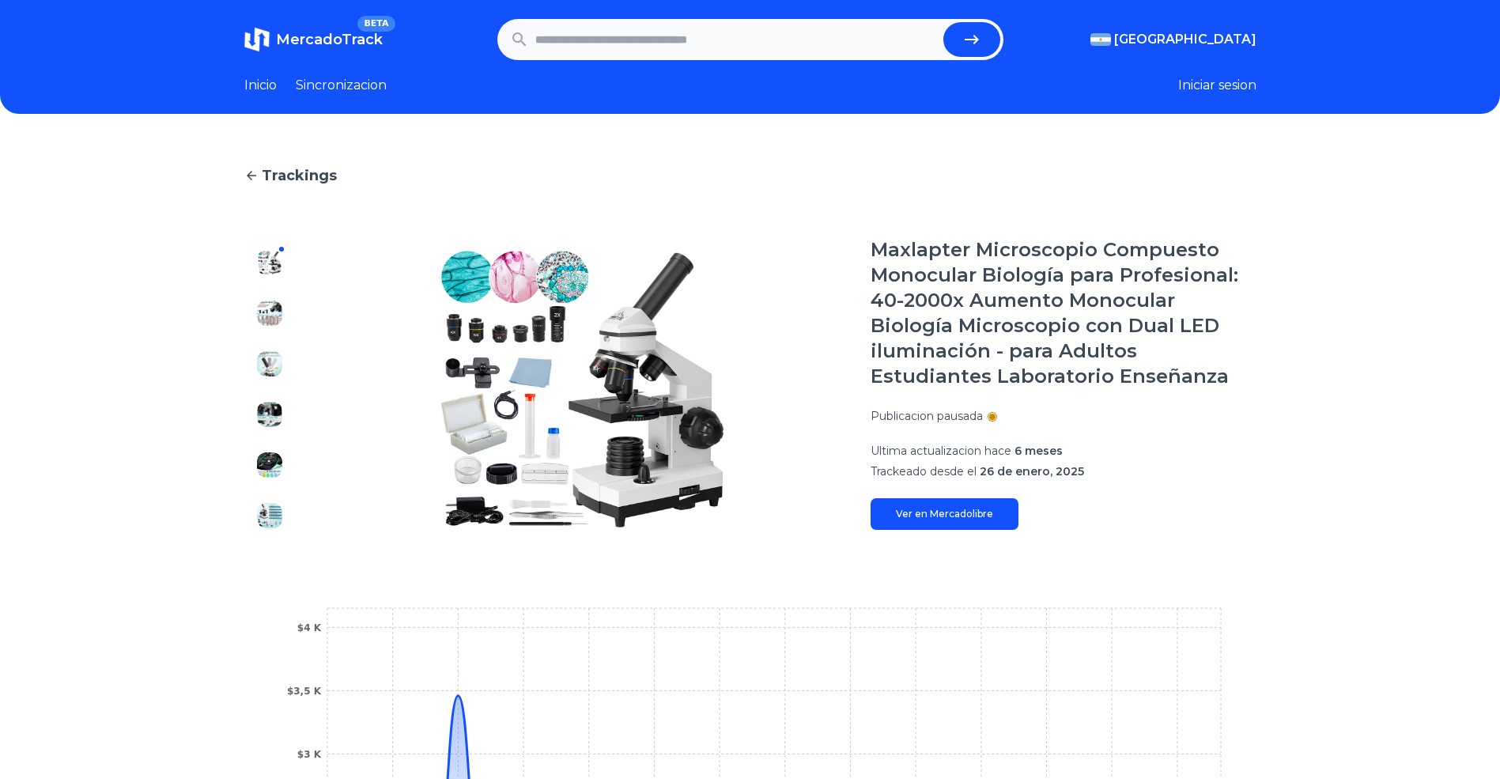  What do you see at coordinates (304, 691) in the screenshot?
I see `tspan: $3,5 K` at bounding box center [304, 691].